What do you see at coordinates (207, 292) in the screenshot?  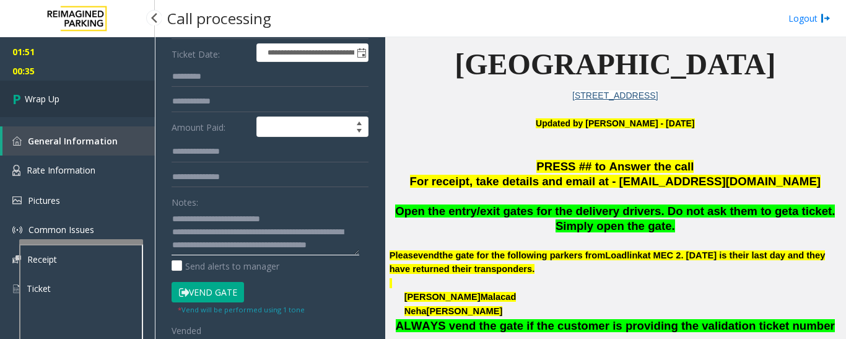 I see `button: Vend Gate` at bounding box center [207, 292].